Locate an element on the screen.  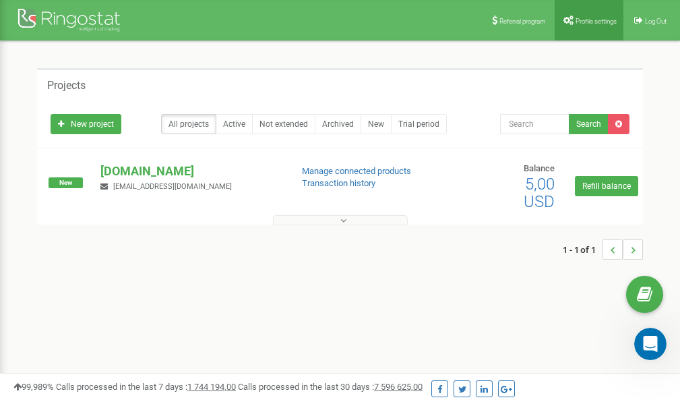
a: Manage connected products is located at coordinates (357, 171).